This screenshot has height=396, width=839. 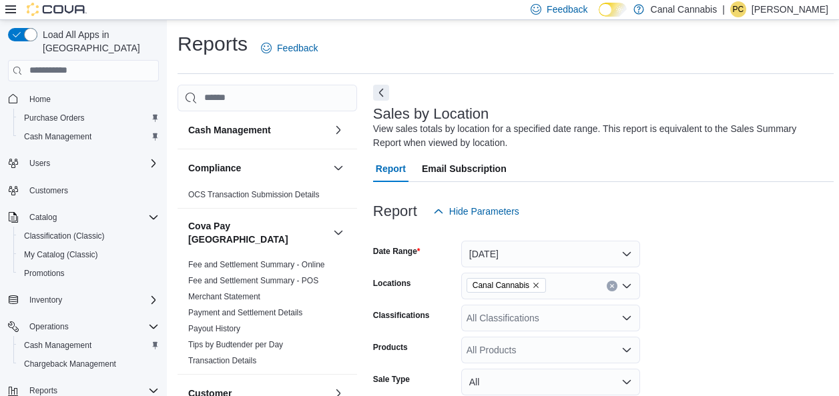 What do you see at coordinates (600, 136) in the screenshot?
I see `div: View sales totals by location for a specified date range. This report is equivalent to the Sales ...` at bounding box center [600, 136].